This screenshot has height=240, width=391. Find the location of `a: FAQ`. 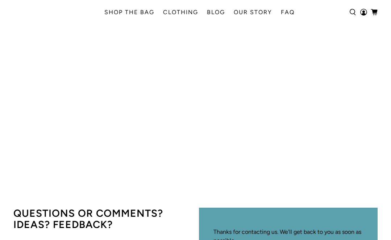

a: FAQ is located at coordinates (288, 12).